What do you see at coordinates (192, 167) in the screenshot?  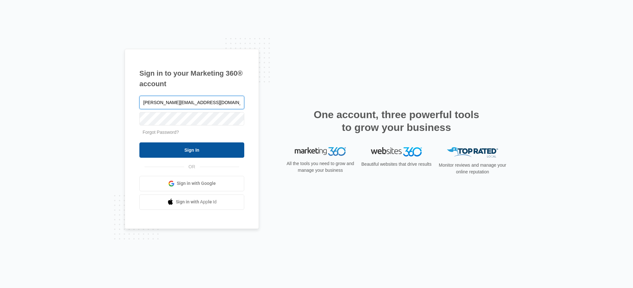 I see `span: OR` at bounding box center [192, 167].